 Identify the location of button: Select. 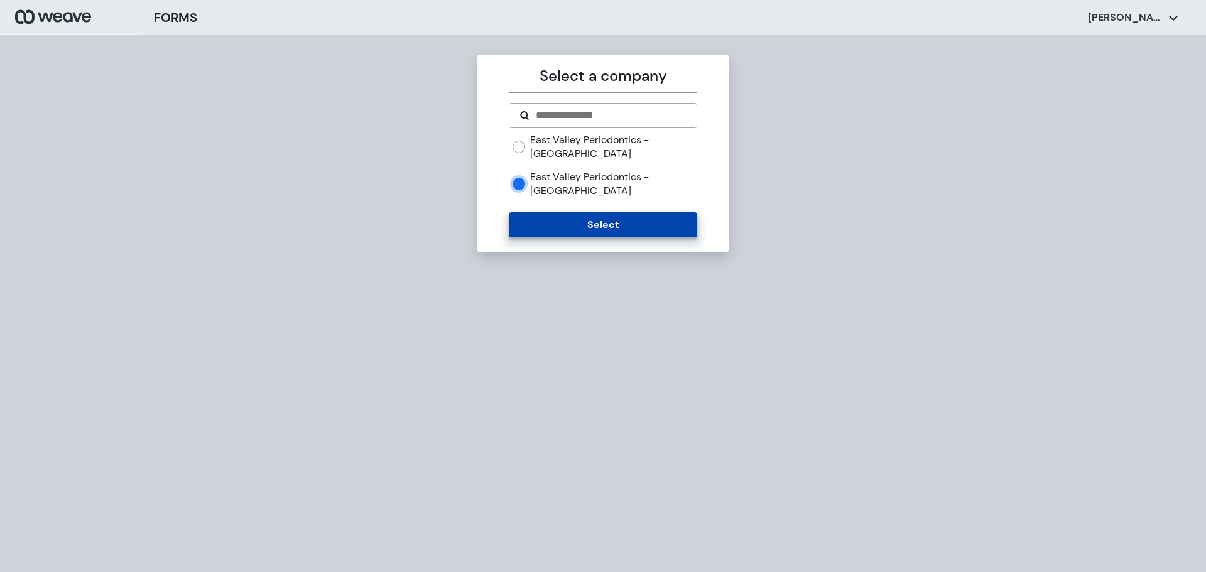
(603, 225).